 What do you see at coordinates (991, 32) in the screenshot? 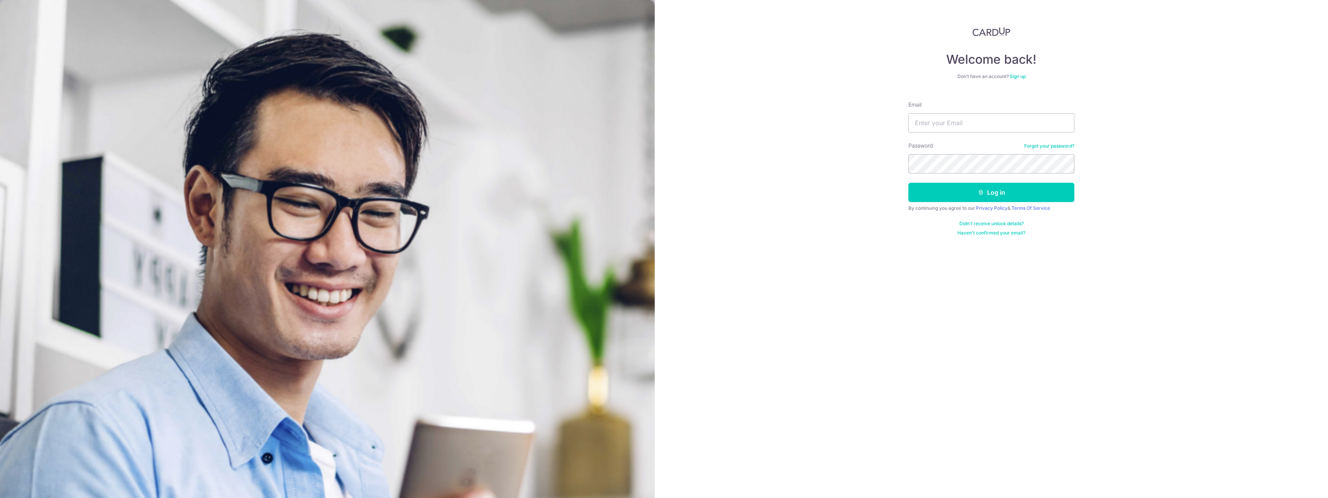
I see `img: CardUp Logo` at bounding box center [991, 32].